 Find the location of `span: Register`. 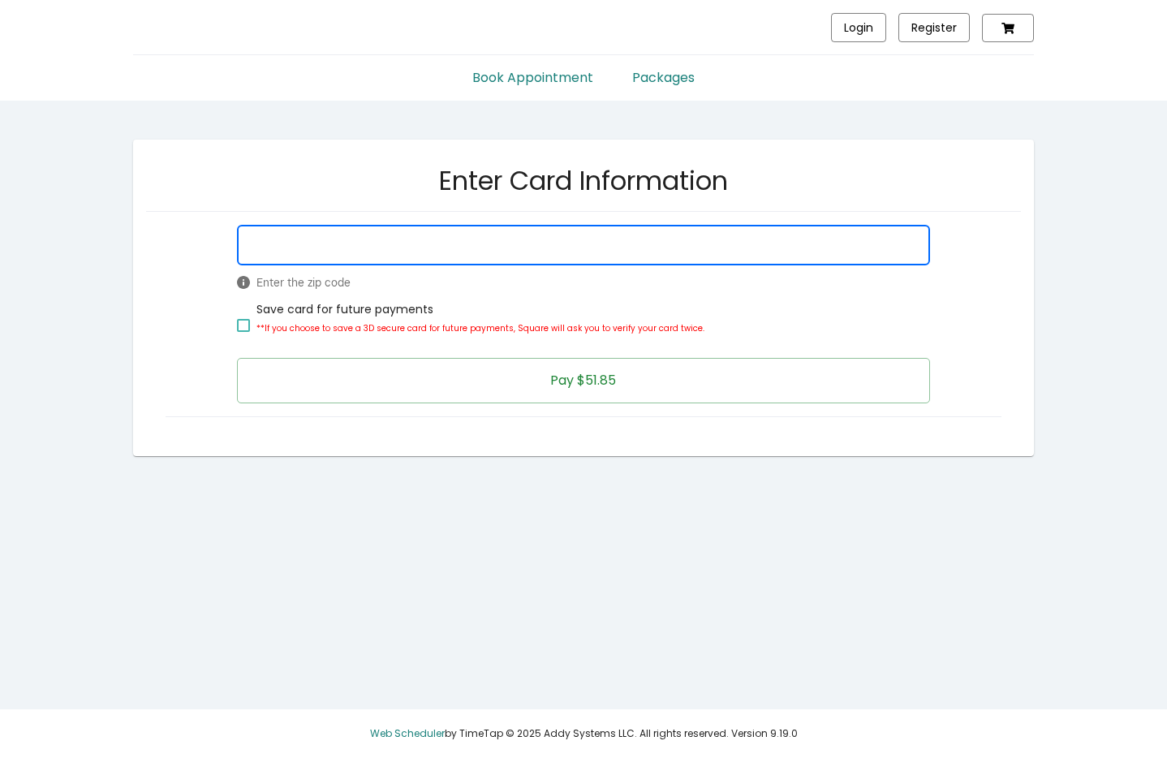

span: Register is located at coordinates (934, 28).